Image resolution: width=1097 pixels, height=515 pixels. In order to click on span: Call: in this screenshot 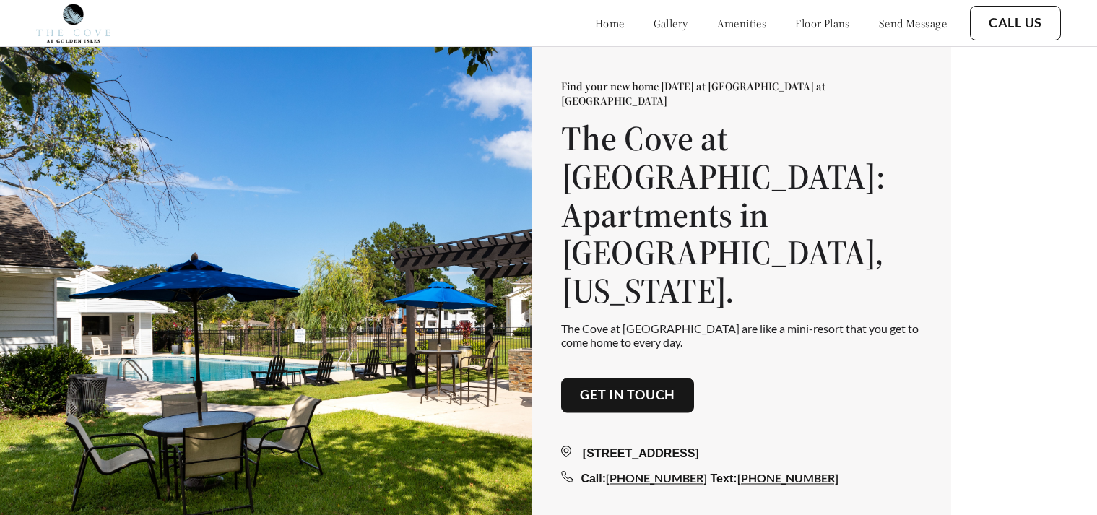, I will do `click(593, 478)`.